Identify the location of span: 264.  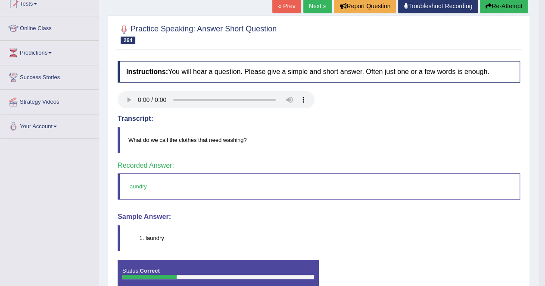
(128, 40).